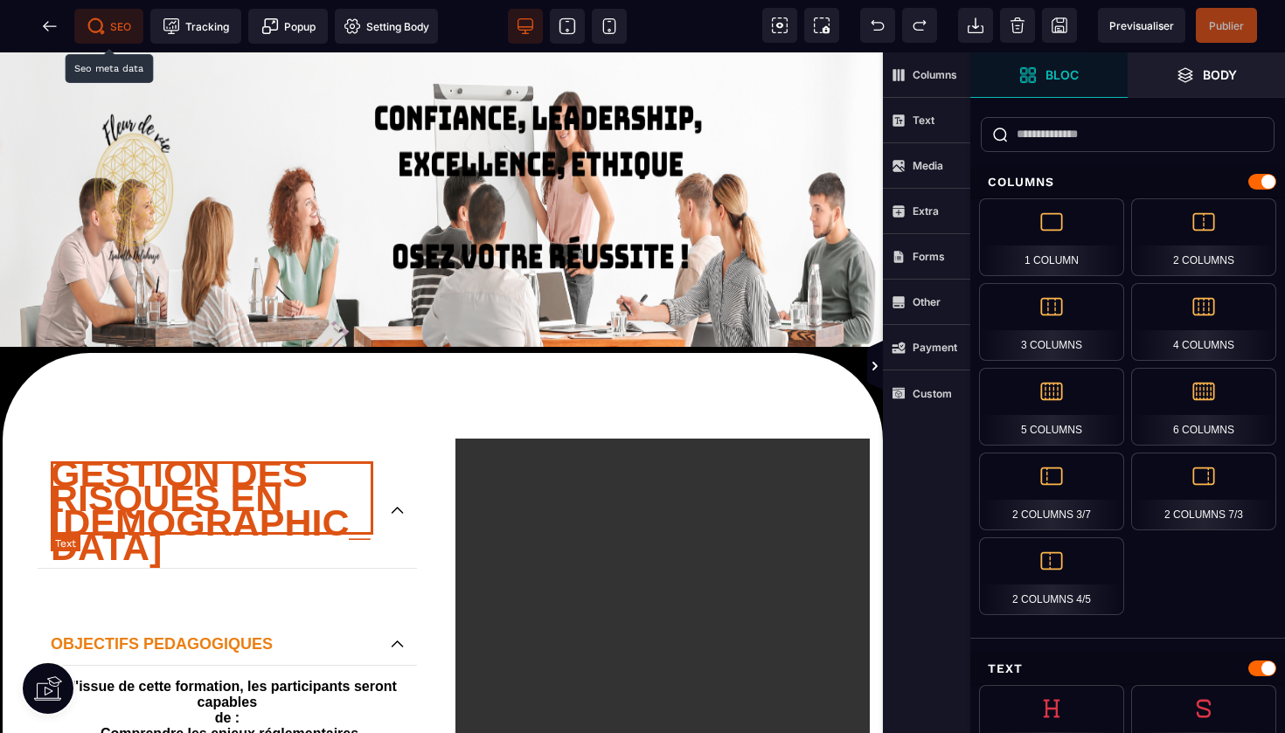 Image resolution: width=1285 pixels, height=733 pixels. I want to click on strong: Media, so click(927, 165).